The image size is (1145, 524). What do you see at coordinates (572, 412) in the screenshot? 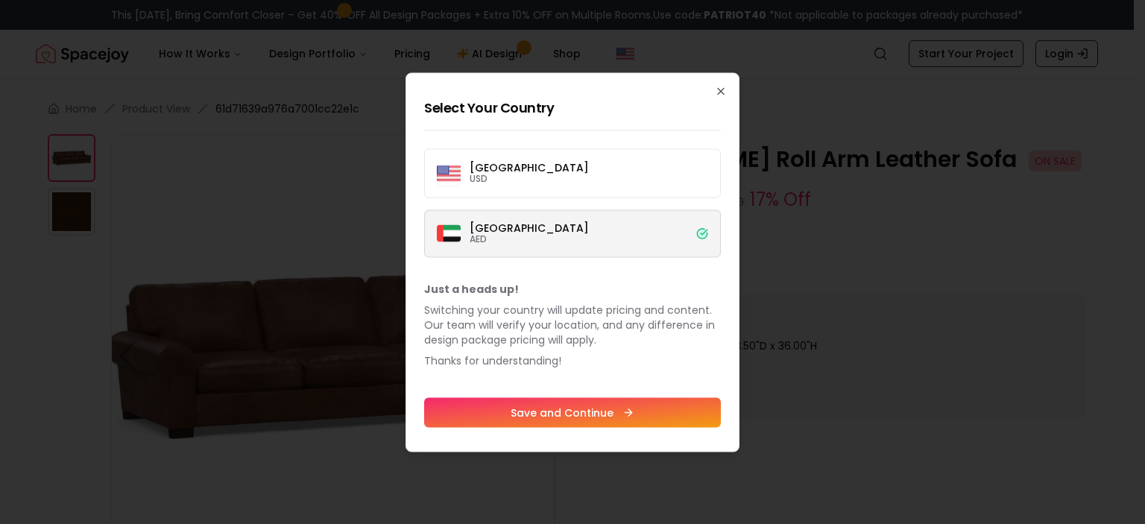
I see `button: Save and Continue` at bounding box center [572, 412].